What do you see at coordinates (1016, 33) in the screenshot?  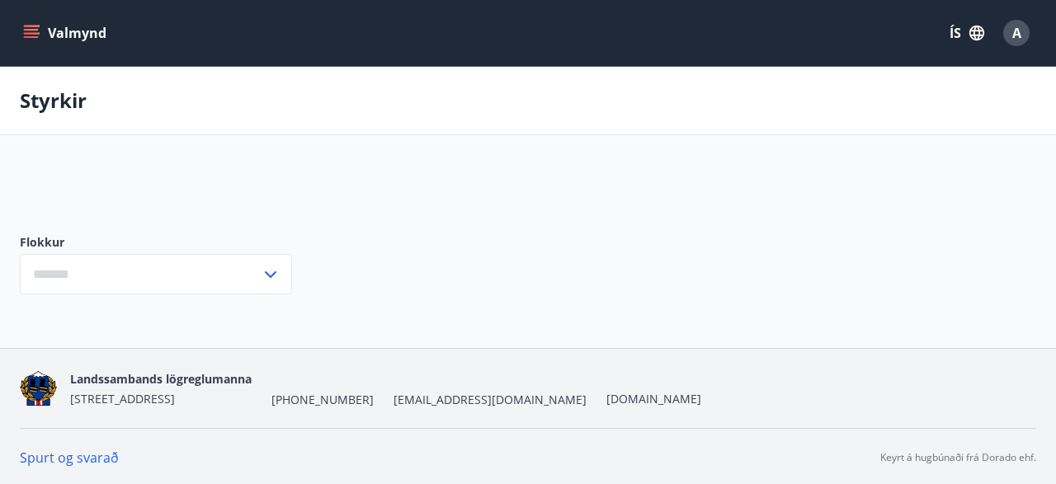 I see `span: A` at bounding box center [1016, 33].